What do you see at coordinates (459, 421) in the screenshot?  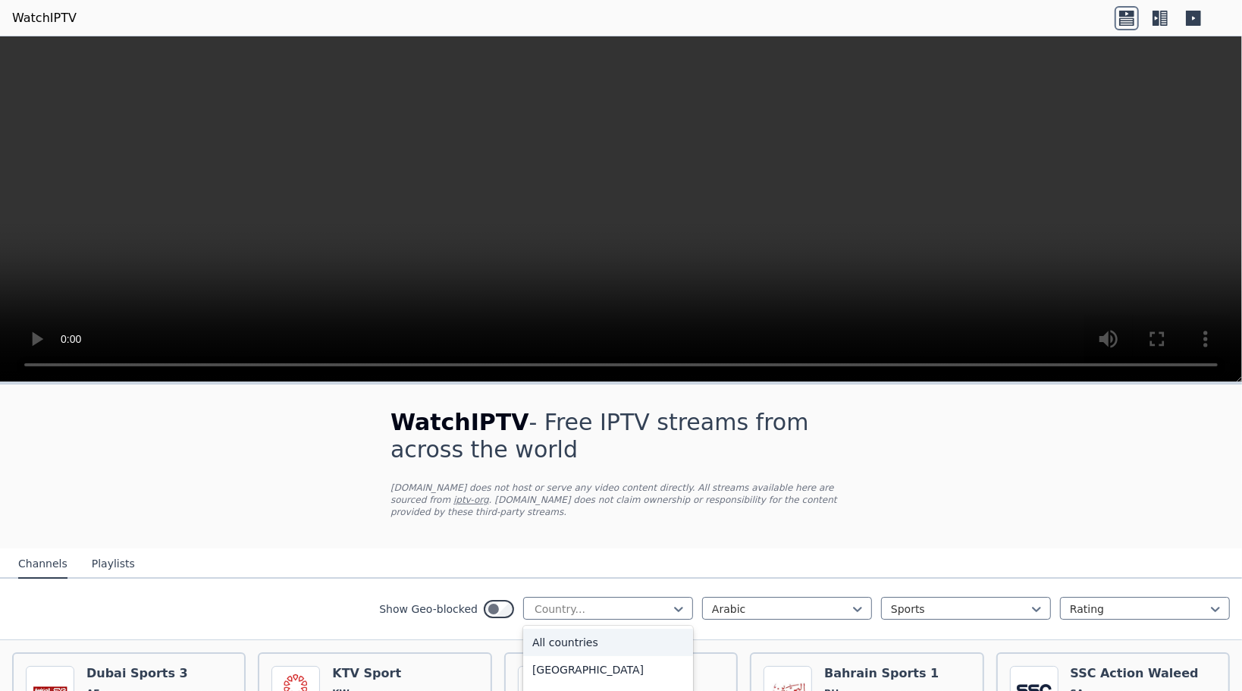 I see `span: WatchIPTV` at bounding box center [459, 421].